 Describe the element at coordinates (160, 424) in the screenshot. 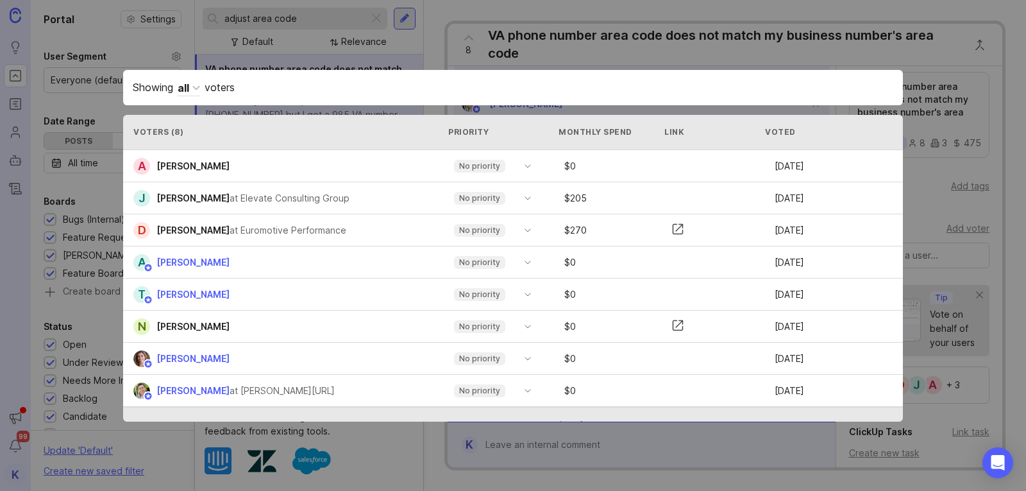

I see `span: Export List` at that location.